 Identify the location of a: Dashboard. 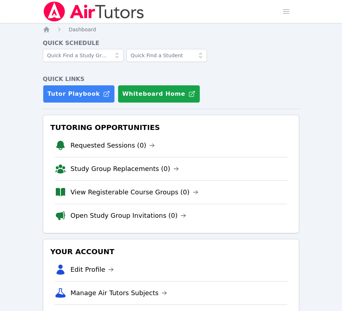
(82, 29).